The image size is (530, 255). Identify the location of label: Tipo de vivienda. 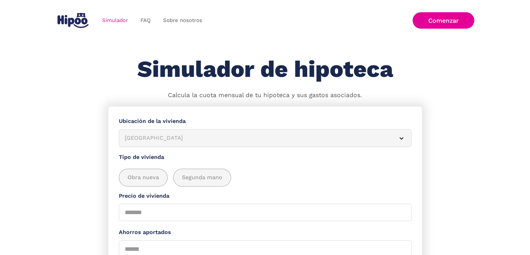
(265, 157).